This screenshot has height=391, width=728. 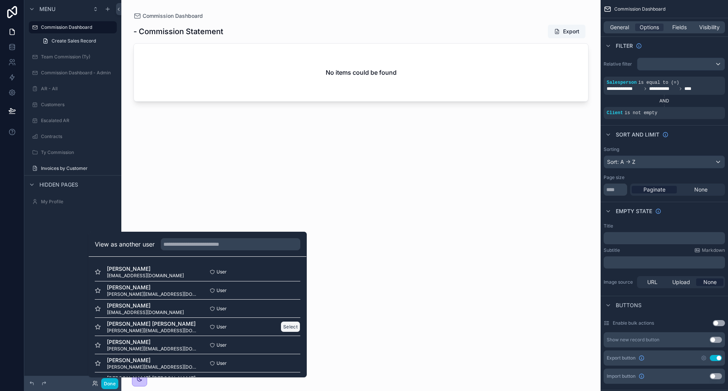 What do you see at coordinates (664, 162) in the screenshot?
I see `button: Sort: A -> Z` at bounding box center [664, 162].